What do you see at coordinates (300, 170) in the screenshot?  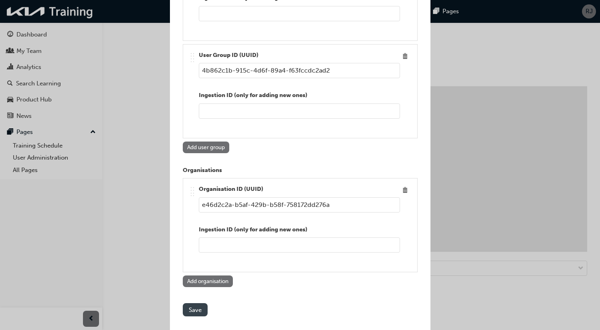 I see `p: Organisations` at bounding box center [300, 170].